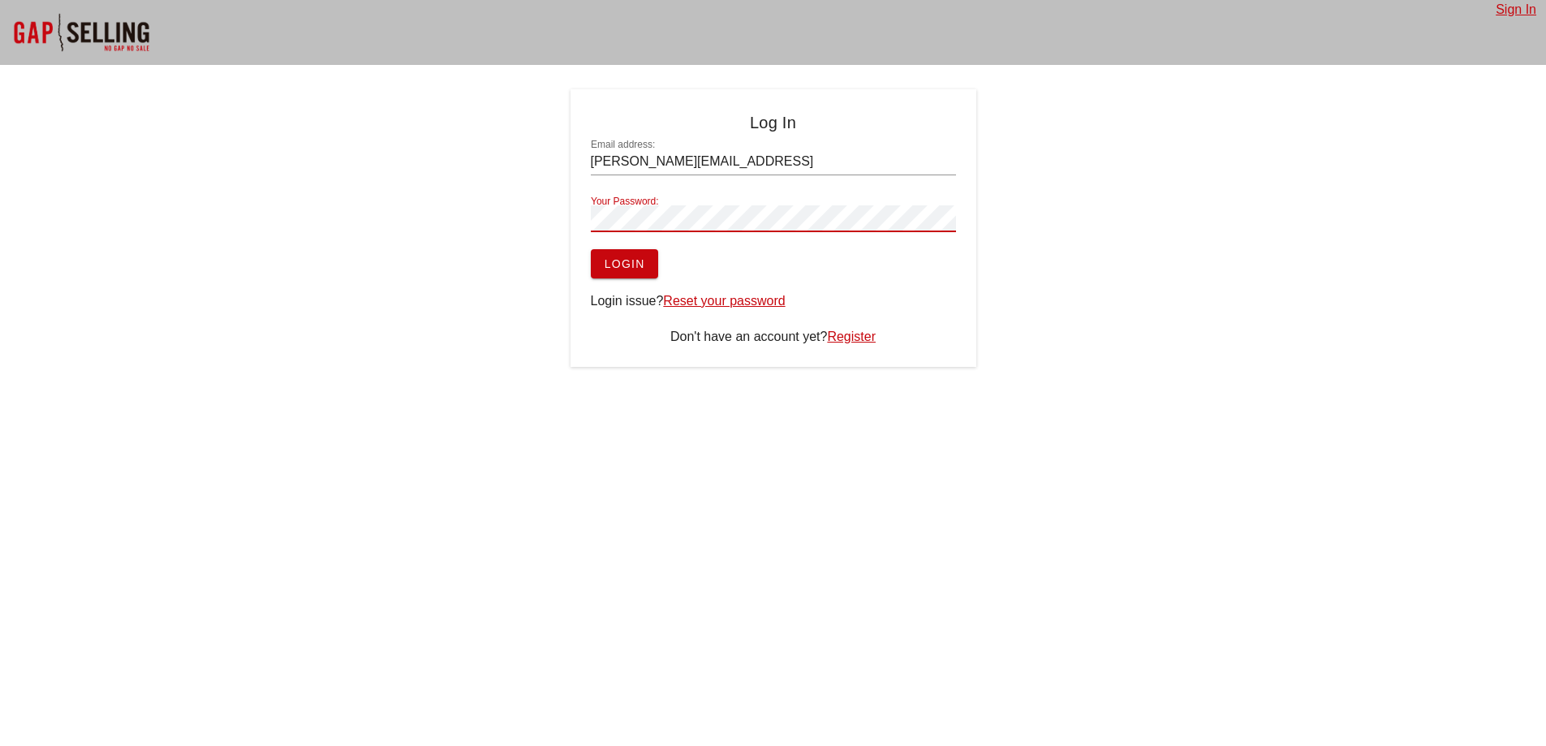 Image resolution: width=1546 pixels, height=746 pixels. I want to click on label: Email address:, so click(622, 144).